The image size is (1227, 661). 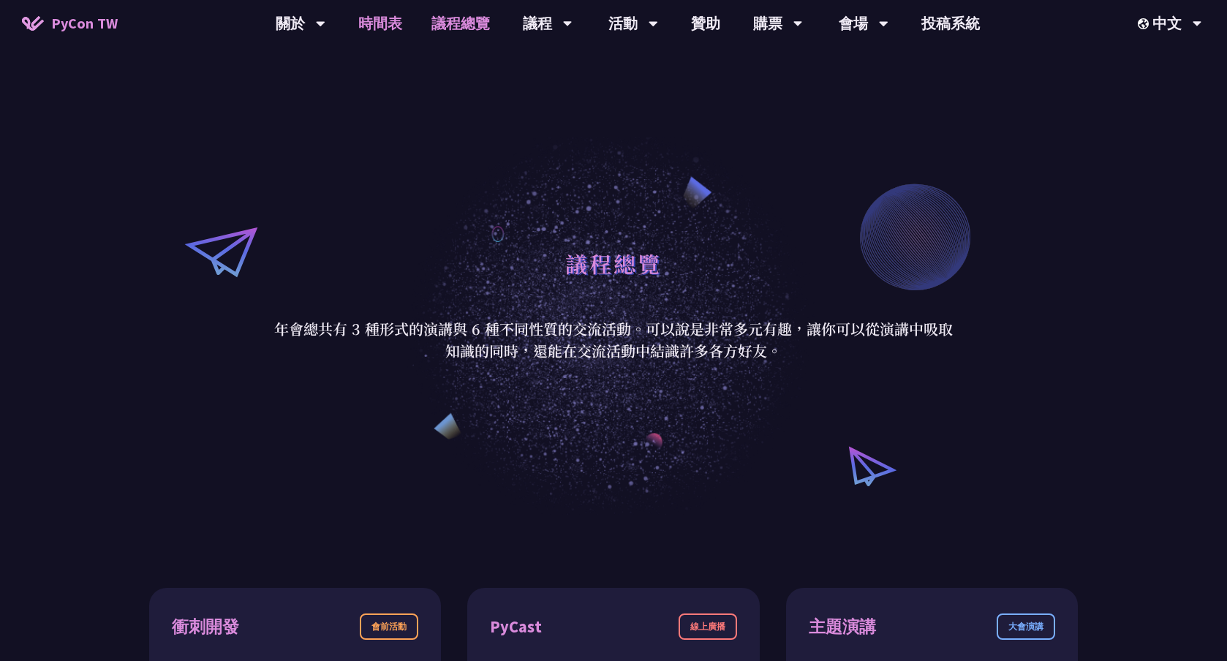 I want to click on img: Home icon of PyCon TW 2025, so click(x=33, y=23).